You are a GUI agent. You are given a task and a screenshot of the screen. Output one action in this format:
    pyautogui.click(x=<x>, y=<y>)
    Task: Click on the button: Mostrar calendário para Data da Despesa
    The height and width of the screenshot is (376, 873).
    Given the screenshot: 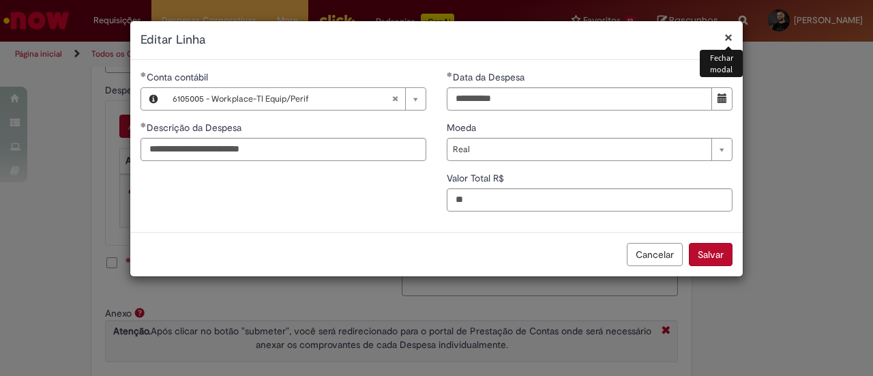 What is the action you would take?
    pyautogui.click(x=722, y=99)
    